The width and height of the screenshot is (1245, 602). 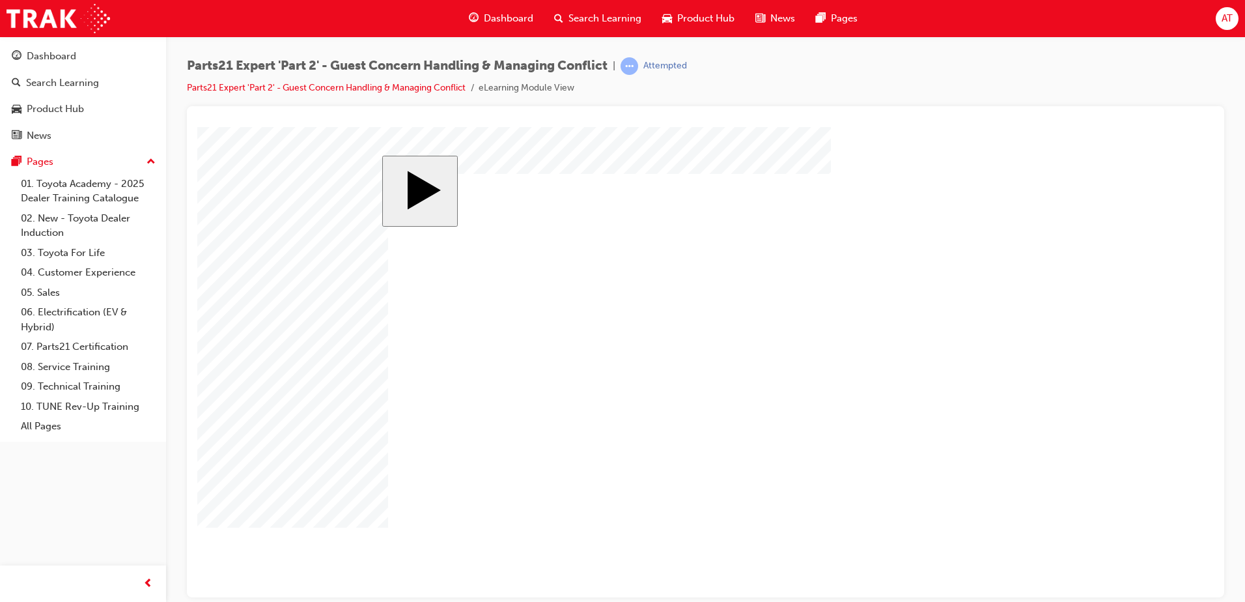 I want to click on a: search-iconSearch Learning, so click(x=598, y=18).